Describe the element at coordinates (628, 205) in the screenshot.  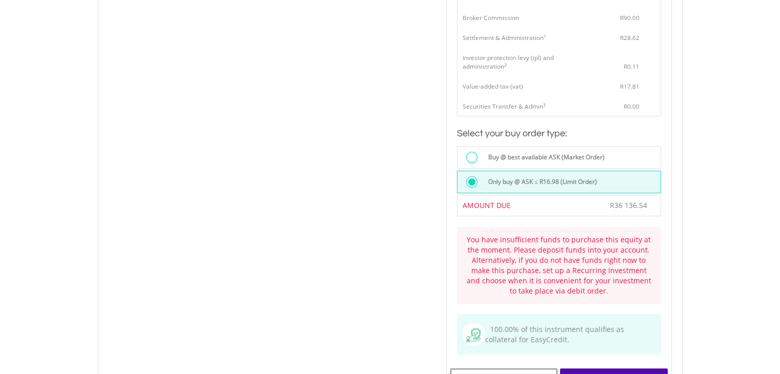
I see `span: R36 136.54` at that location.